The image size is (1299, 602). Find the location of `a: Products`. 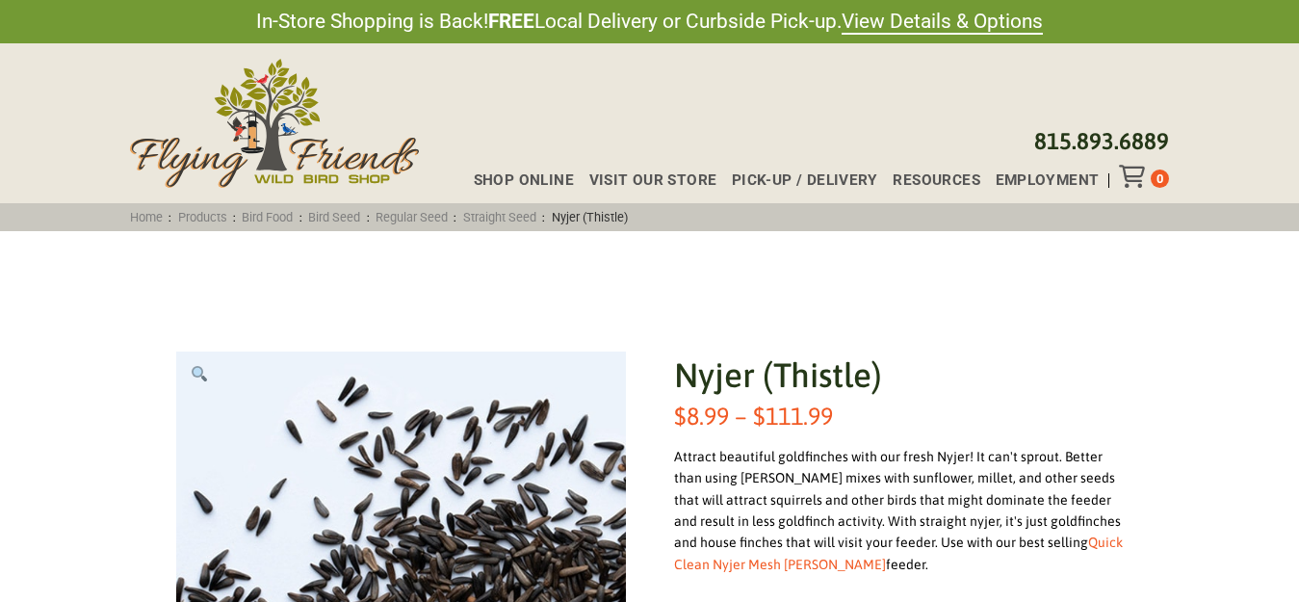

a: Products is located at coordinates (202, 217).